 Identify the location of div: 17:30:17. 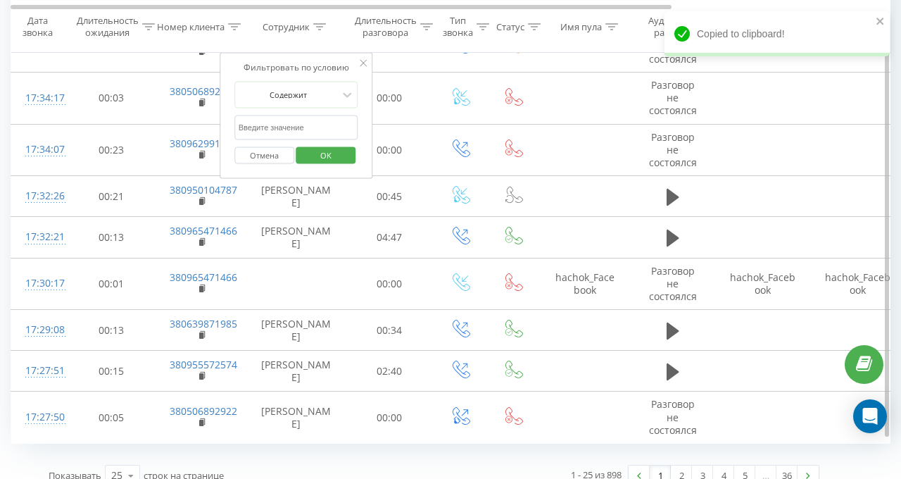
(39, 283).